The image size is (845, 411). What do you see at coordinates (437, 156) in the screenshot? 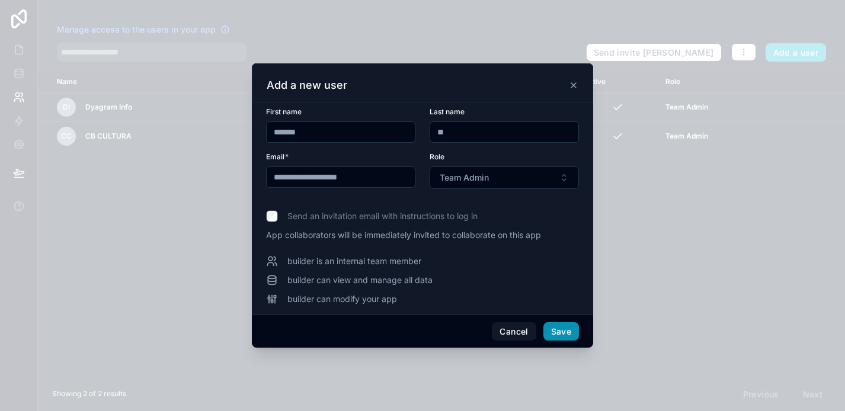
I see `span: Role` at bounding box center [437, 156].